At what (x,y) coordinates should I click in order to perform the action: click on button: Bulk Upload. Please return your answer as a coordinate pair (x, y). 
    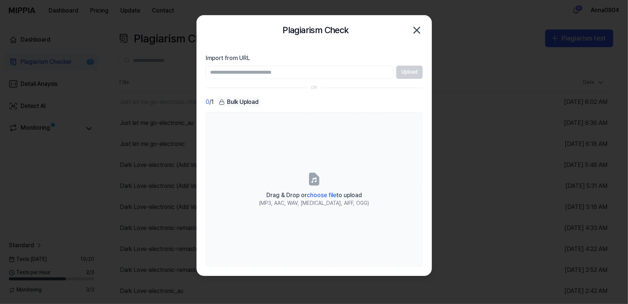
    Looking at the image, I should click on (239, 102).